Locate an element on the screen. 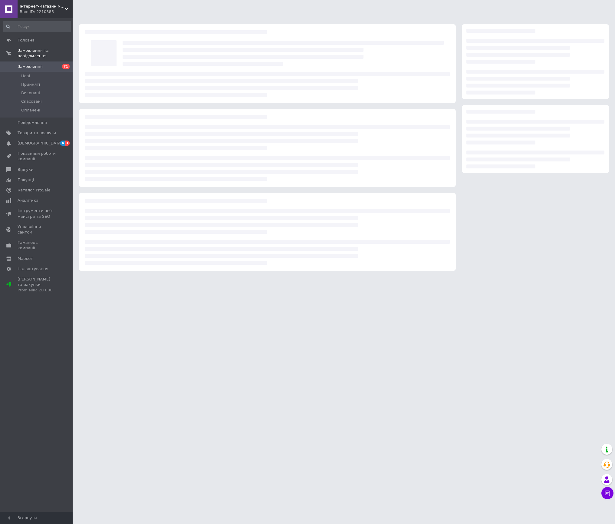  span: Гаманець компанії is located at coordinates (37, 245).